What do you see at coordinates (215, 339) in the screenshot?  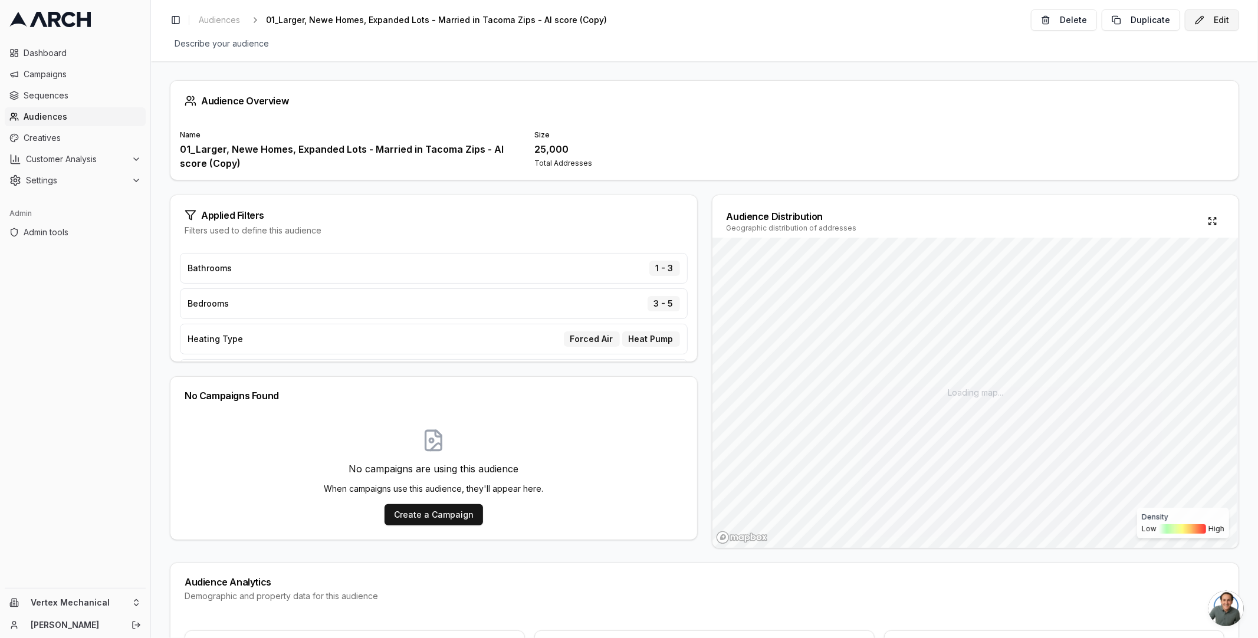 I see `span: Heating Type` at bounding box center [215, 339].